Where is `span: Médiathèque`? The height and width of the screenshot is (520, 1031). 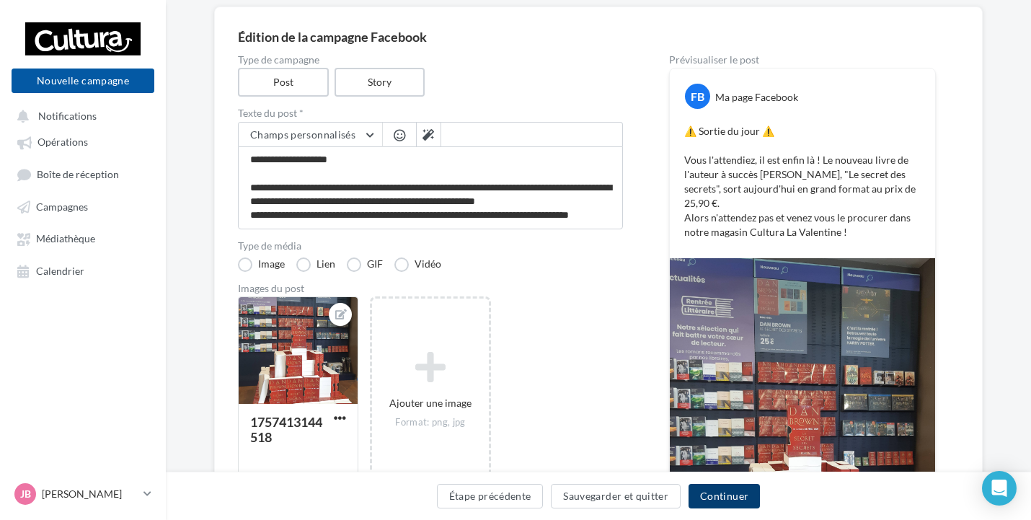
span: Médiathèque is located at coordinates (66, 239).